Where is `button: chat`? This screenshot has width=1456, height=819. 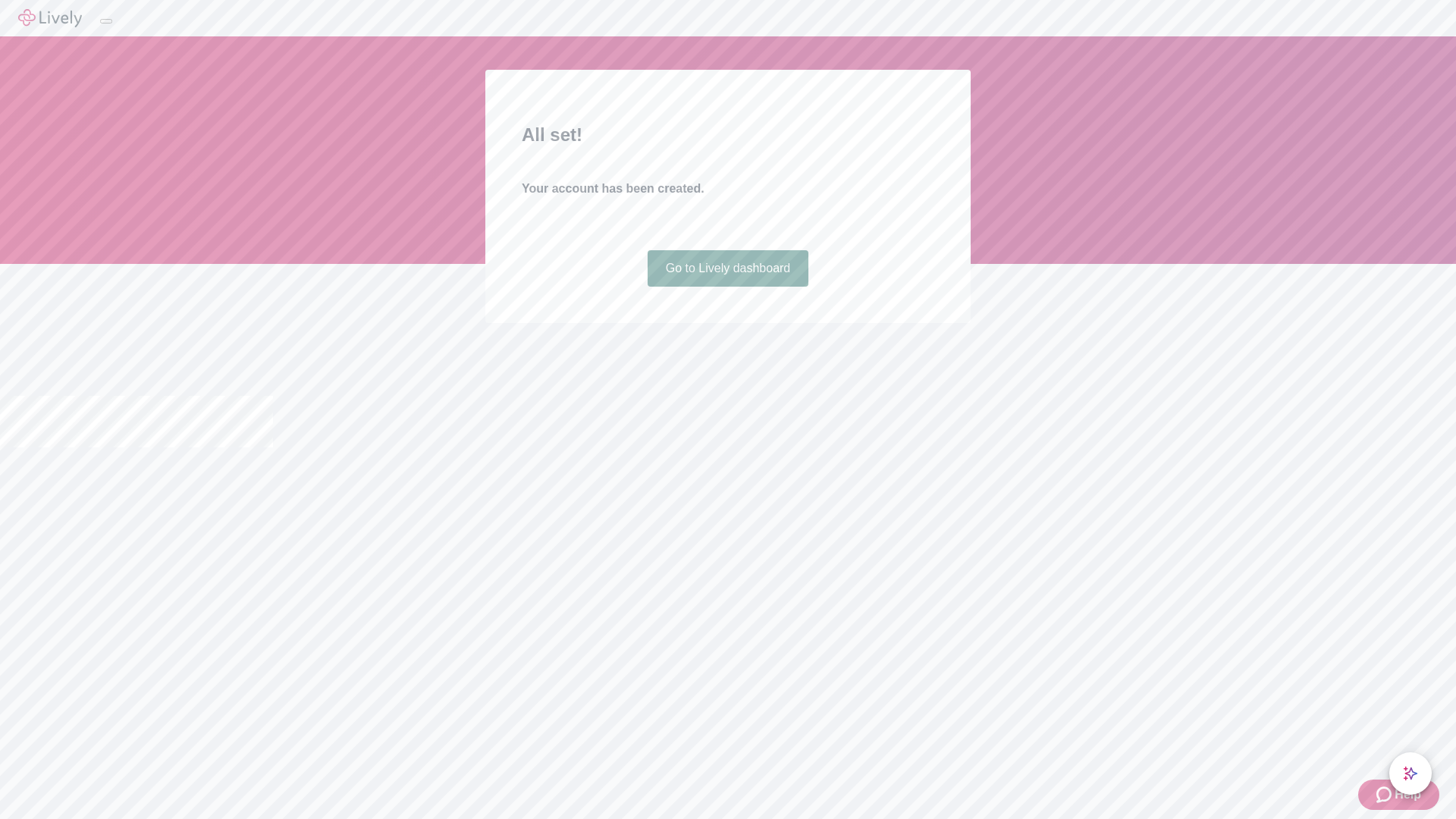
button: chat is located at coordinates (1410, 773).